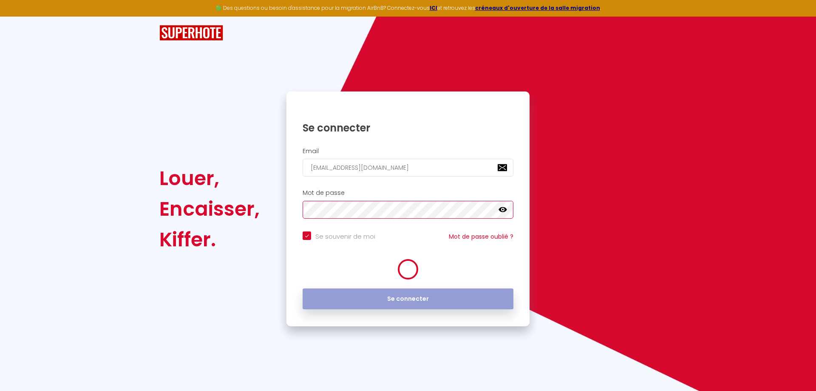 The image size is (816, 391). I want to click on img: SuperHote logo, so click(191, 33).